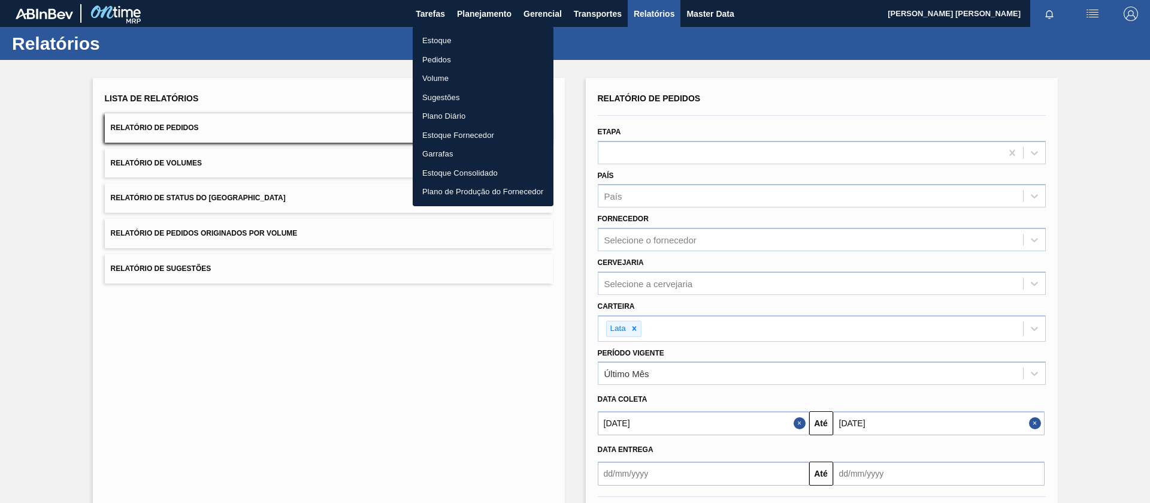 This screenshot has height=503, width=1150. I want to click on li: Plano de Produção do Fornecedor, so click(483, 192).